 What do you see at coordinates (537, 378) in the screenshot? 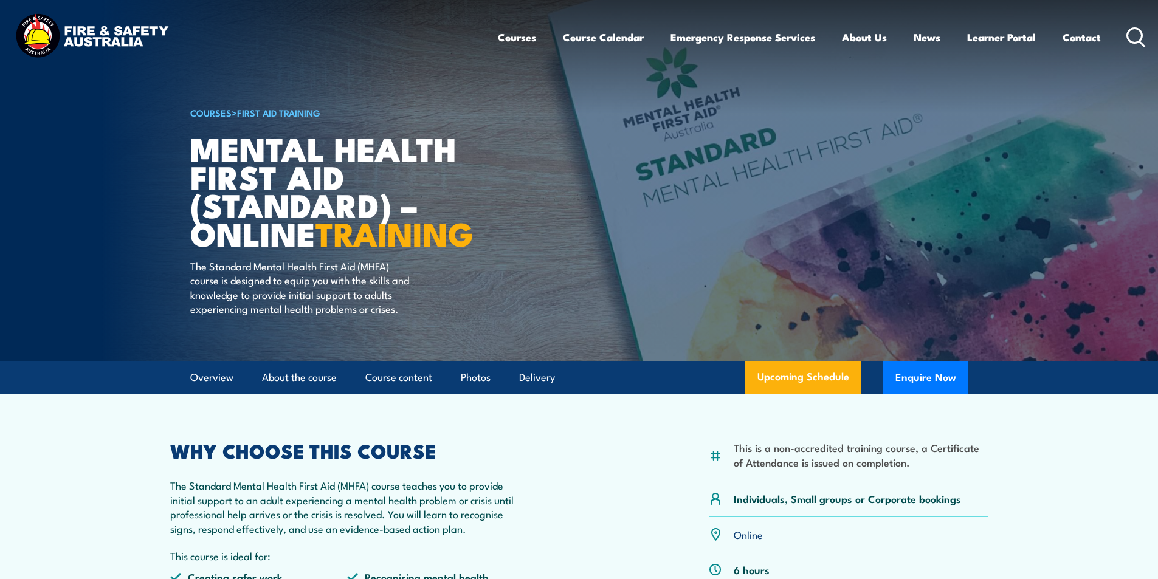
I see `a: Delivery` at bounding box center [537, 378].